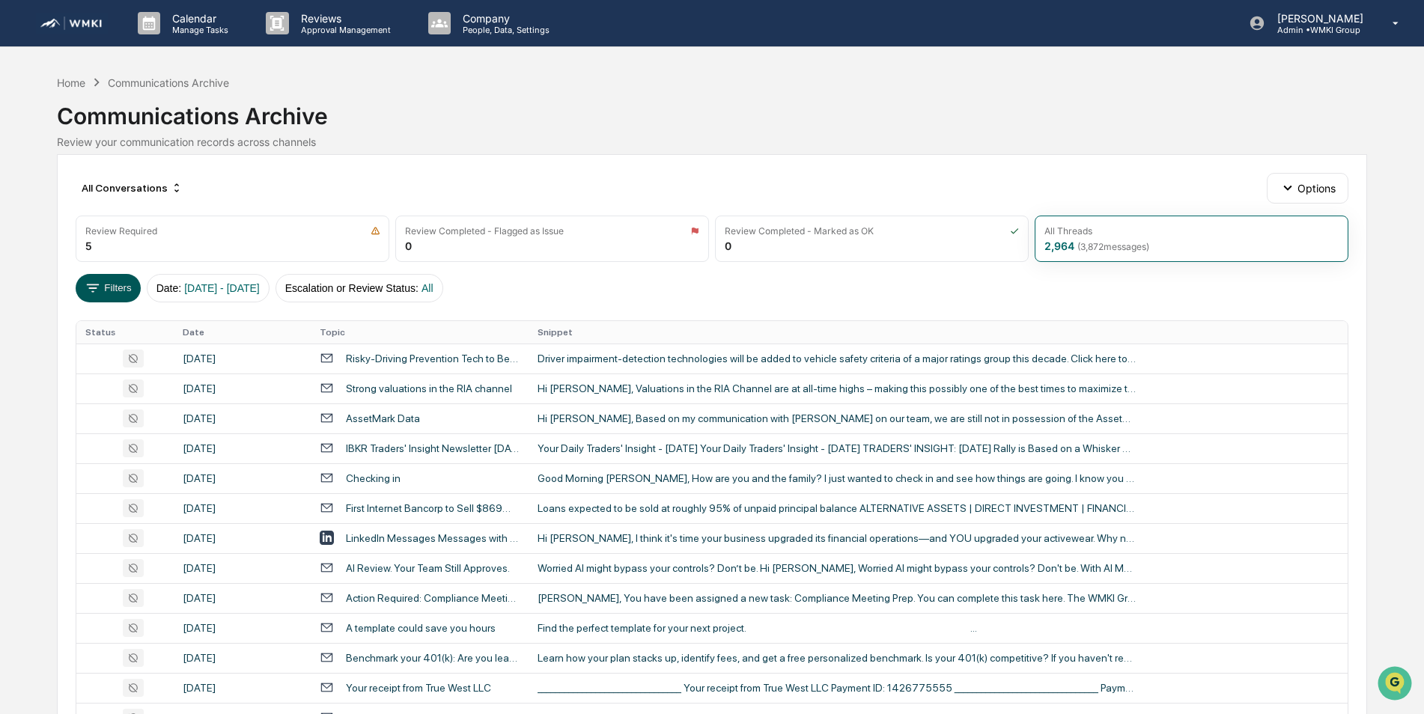 The height and width of the screenshot is (714, 1424). What do you see at coordinates (433, 598) in the screenshot?
I see `div: Action Required: Compliance Meeting Prep` at bounding box center [433, 598].